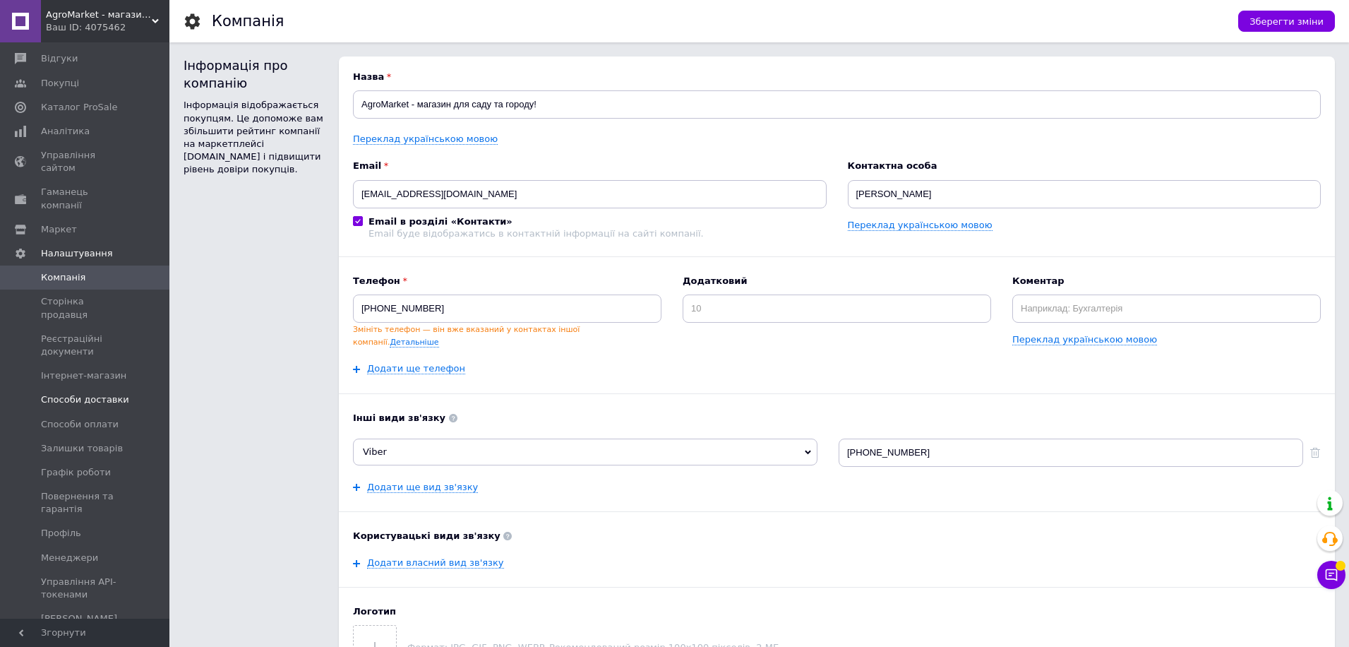  I want to click on input: Наприклад: Бухгалтерія, so click(1166, 309).